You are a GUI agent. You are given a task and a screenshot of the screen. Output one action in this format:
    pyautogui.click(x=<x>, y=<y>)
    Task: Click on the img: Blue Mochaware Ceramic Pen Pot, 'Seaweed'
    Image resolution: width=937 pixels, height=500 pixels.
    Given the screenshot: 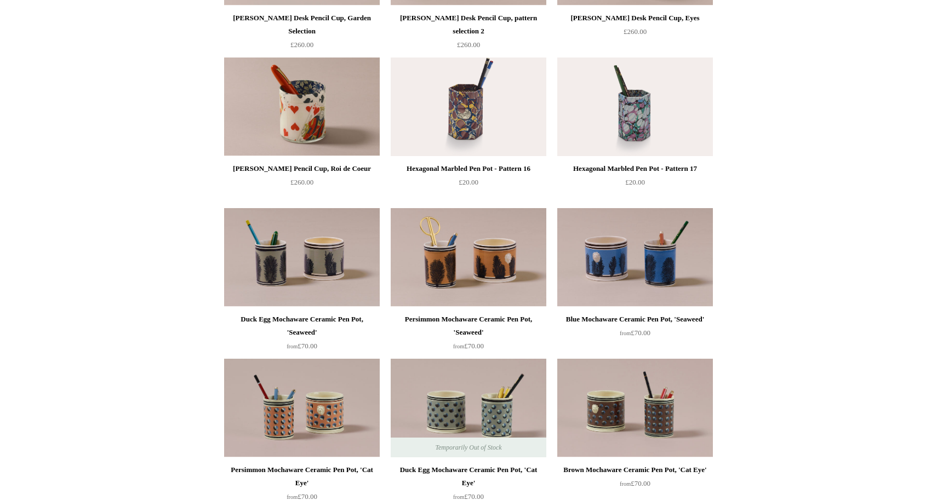 What is the action you would take?
    pyautogui.click(x=635, y=257)
    